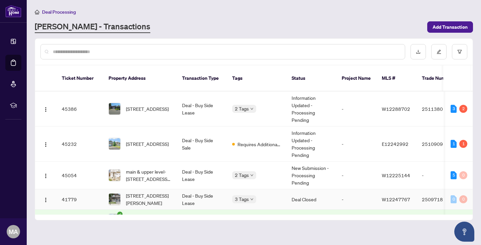 This screenshot has width=481, height=245. What do you see at coordinates (13, 11) in the screenshot?
I see `img: logo` at bounding box center [13, 11].